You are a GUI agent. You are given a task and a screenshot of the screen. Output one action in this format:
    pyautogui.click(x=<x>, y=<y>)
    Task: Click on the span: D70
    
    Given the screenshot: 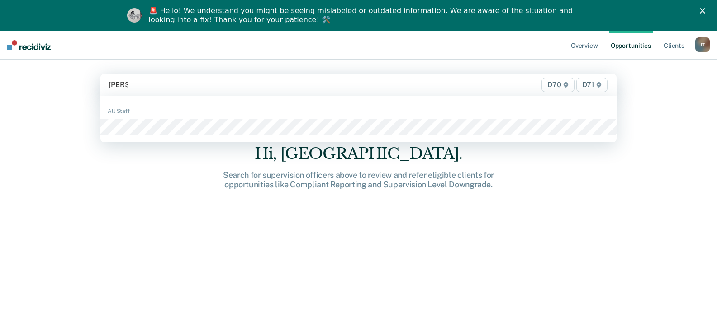 What is the action you would take?
    pyautogui.click(x=557, y=85)
    